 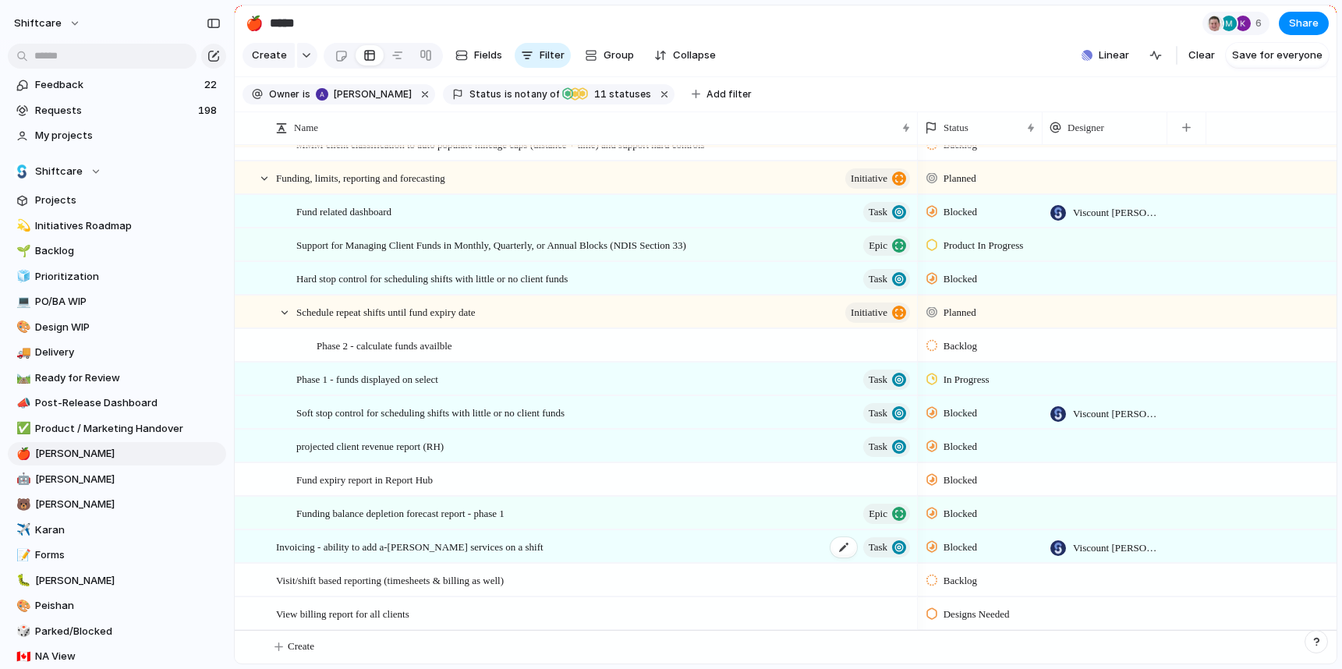 What do you see at coordinates (491, 244) in the screenshot?
I see `span: Support for Managing Client Funds in Monthly, Quarterly, or Annual Blocks (NDIS Section 33)` at bounding box center [491, 244].